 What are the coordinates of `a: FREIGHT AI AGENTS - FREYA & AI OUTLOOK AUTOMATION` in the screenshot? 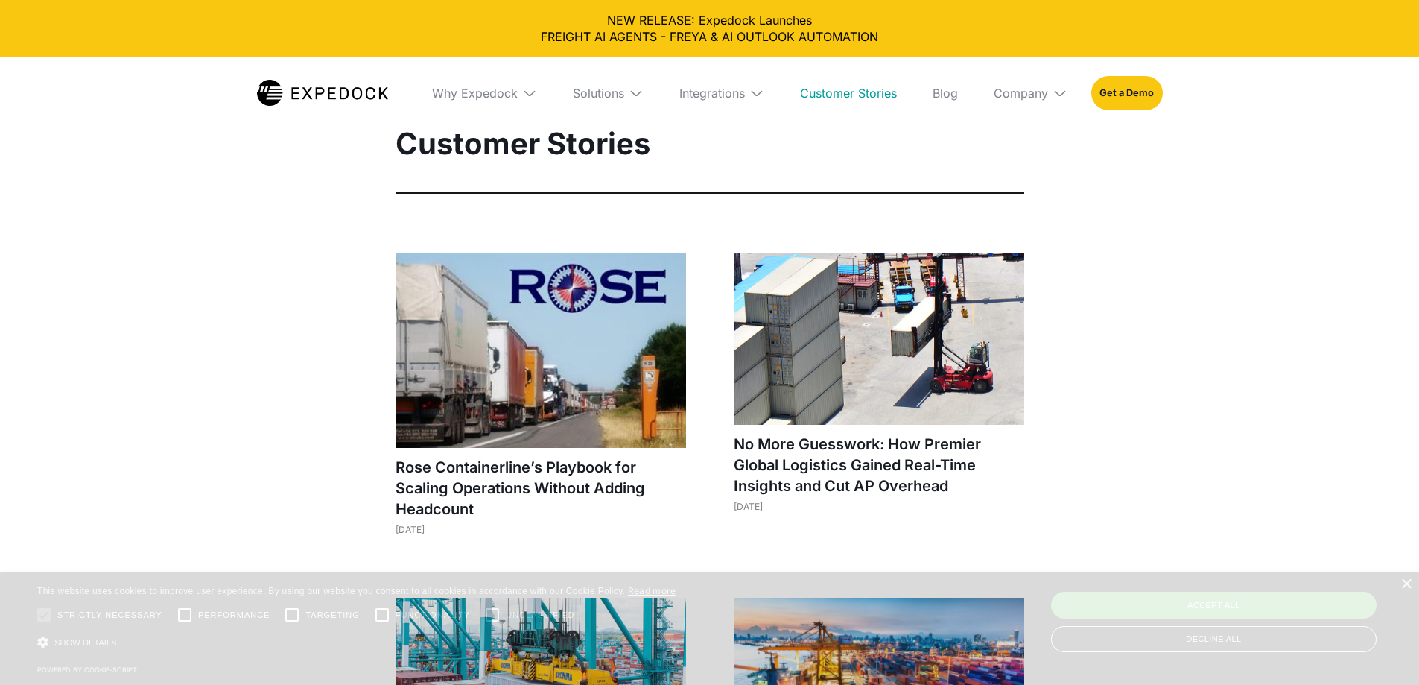 It's located at (709, 37).